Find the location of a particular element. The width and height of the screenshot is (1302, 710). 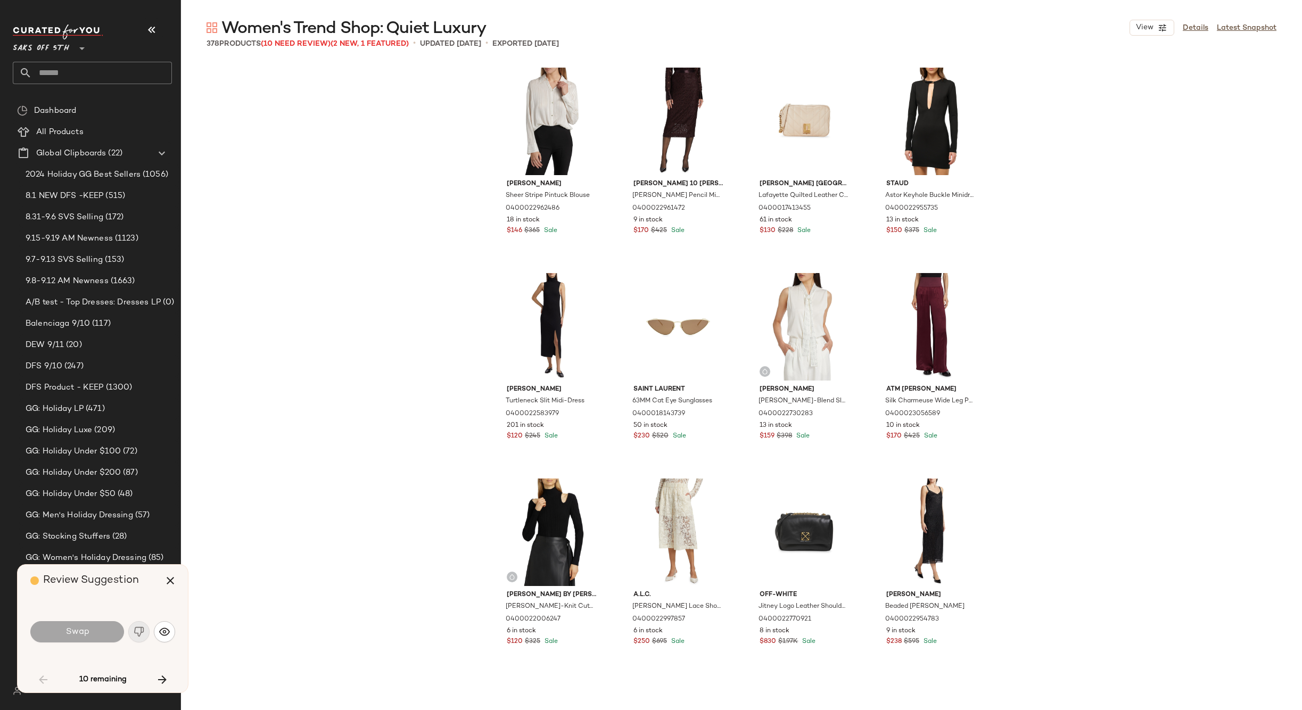

span: Jitney Logo Leather Shoulder Bag is located at coordinates (803, 607).